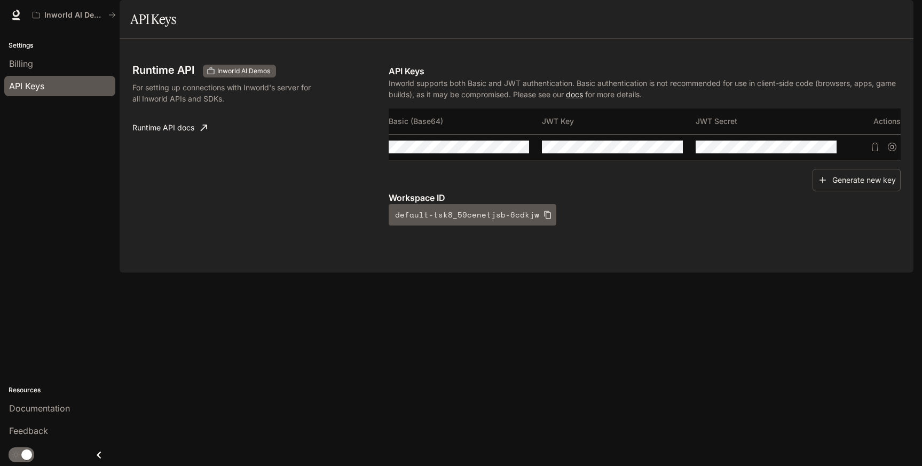 The width and height of the screenshot is (922, 466). Describe the element at coordinates (875, 121) in the screenshot. I see `th: Actions` at that location.